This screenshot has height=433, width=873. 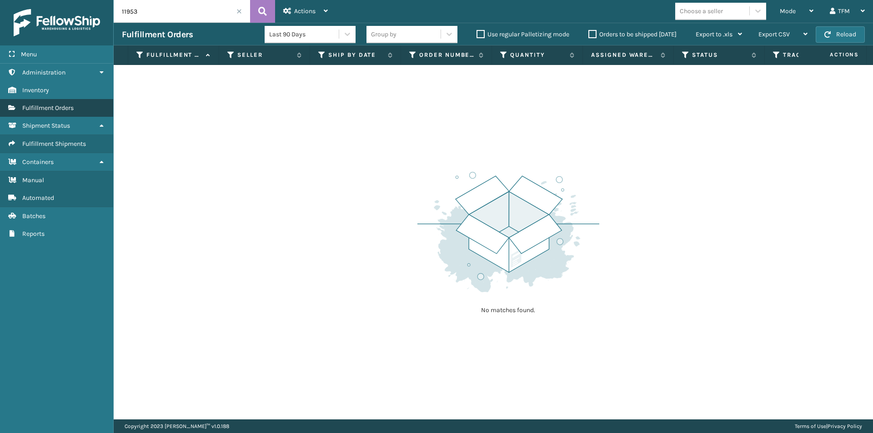 What do you see at coordinates (845, 427) in the screenshot?
I see `a: Privacy Policy` at bounding box center [845, 427].